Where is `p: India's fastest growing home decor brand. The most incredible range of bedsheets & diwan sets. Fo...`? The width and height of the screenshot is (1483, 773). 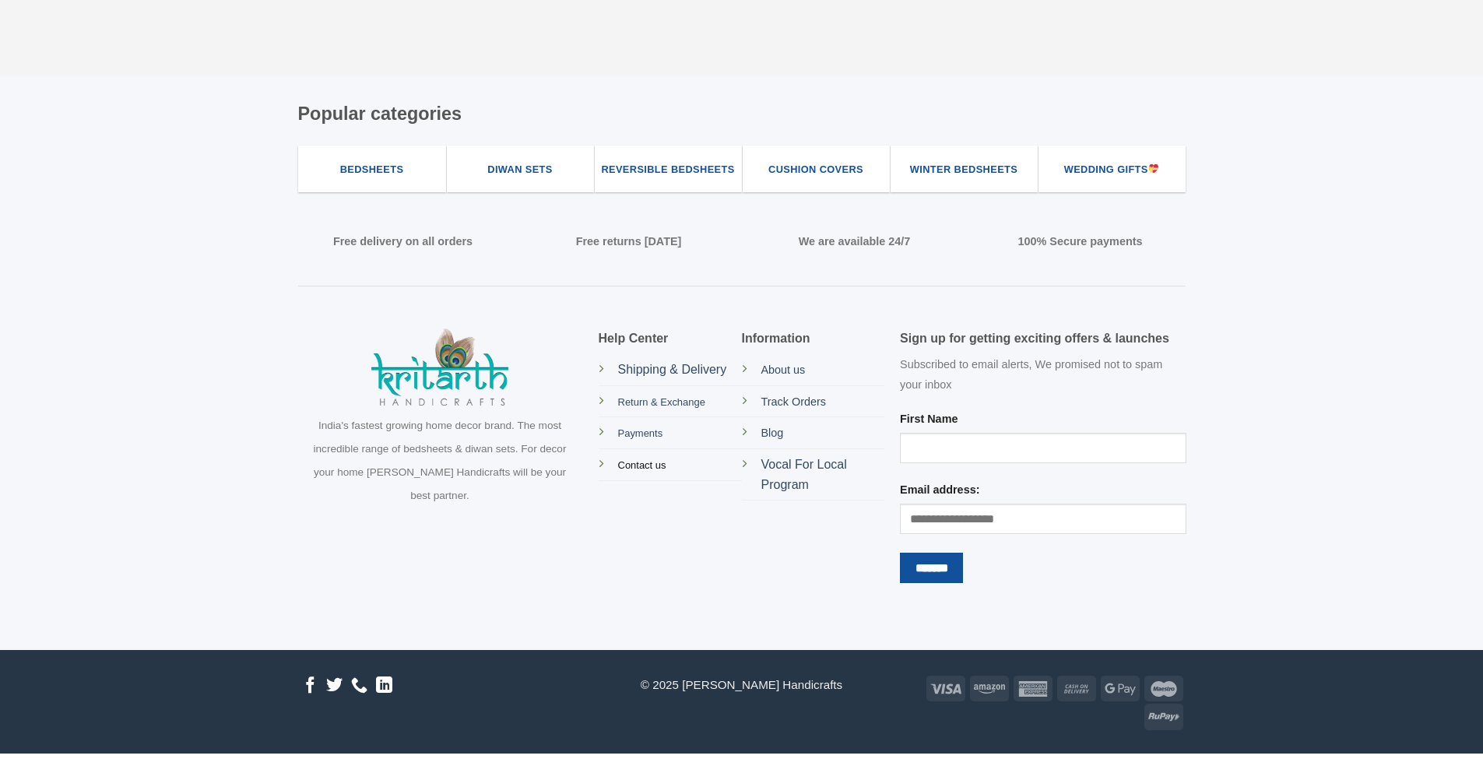 p: India's fastest growing home decor brand. The most incredible range of bedsheets & diwan sets. Fo... is located at coordinates (440, 461).